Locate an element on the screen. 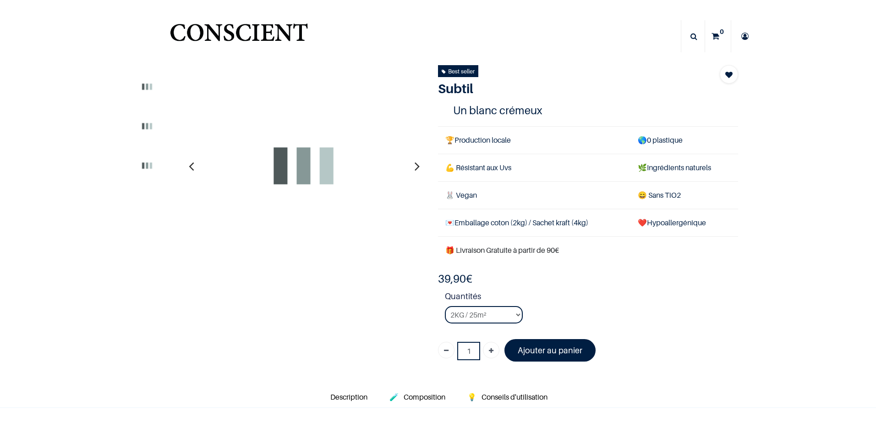 The width and height of the screenshot is (876, 446). td: Ingrédients naturels is located at coordinates (684, 167).